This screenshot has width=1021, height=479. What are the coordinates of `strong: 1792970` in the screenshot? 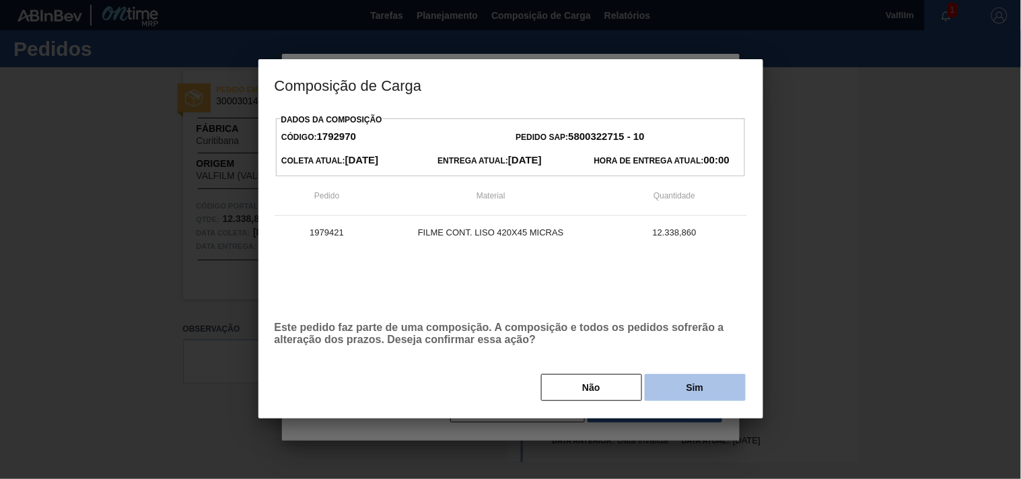 It's located at (336, 136).